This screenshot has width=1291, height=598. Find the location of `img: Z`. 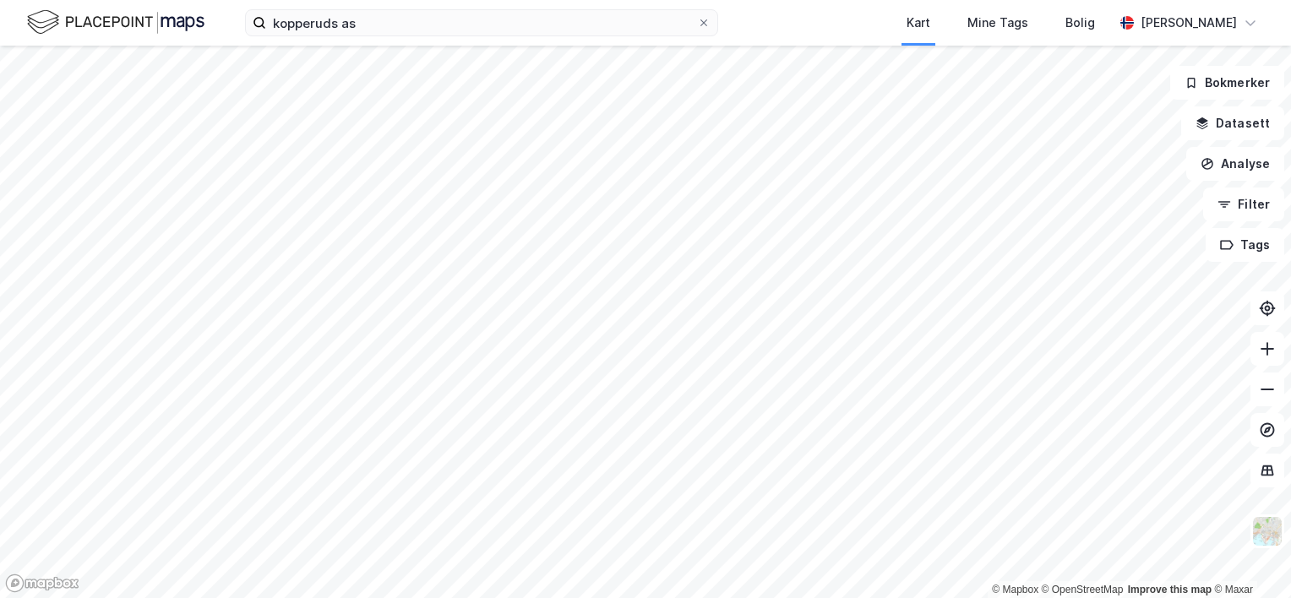

img: Z is located at coordinates (1268, 532).